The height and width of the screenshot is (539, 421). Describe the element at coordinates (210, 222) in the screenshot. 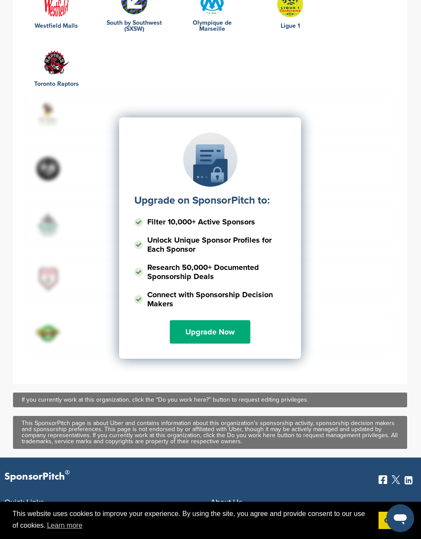

I see `li: Filter 10,000+ Active Sponsors` at that location.